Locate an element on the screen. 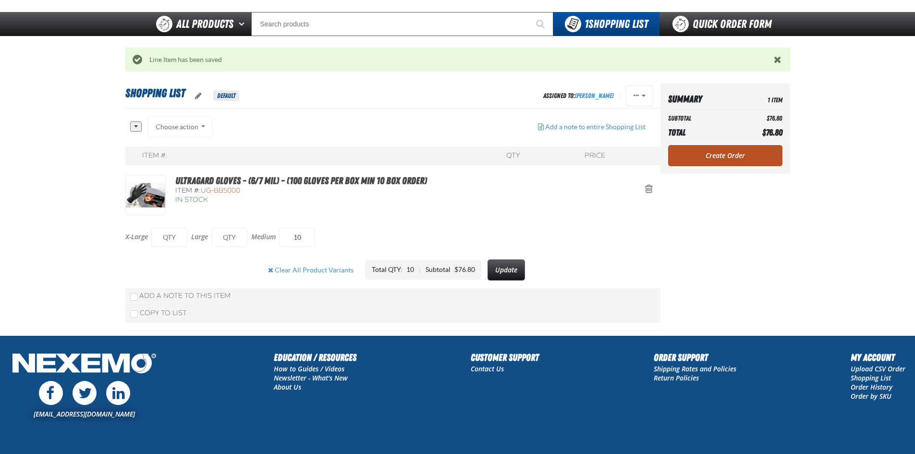 This screenshot has height=454, width=915. a: Shopping List is located at coordinates (871, 378).